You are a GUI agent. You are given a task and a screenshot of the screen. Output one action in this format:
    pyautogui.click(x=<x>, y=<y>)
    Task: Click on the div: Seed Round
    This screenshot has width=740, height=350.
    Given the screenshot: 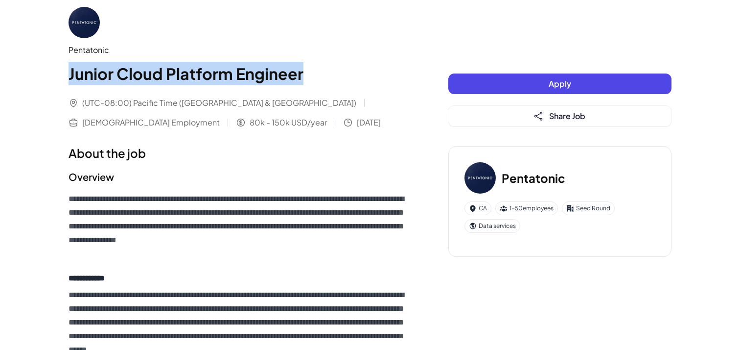 What is the action you would take?
    pyautogui.click(x=589, y=208)
    